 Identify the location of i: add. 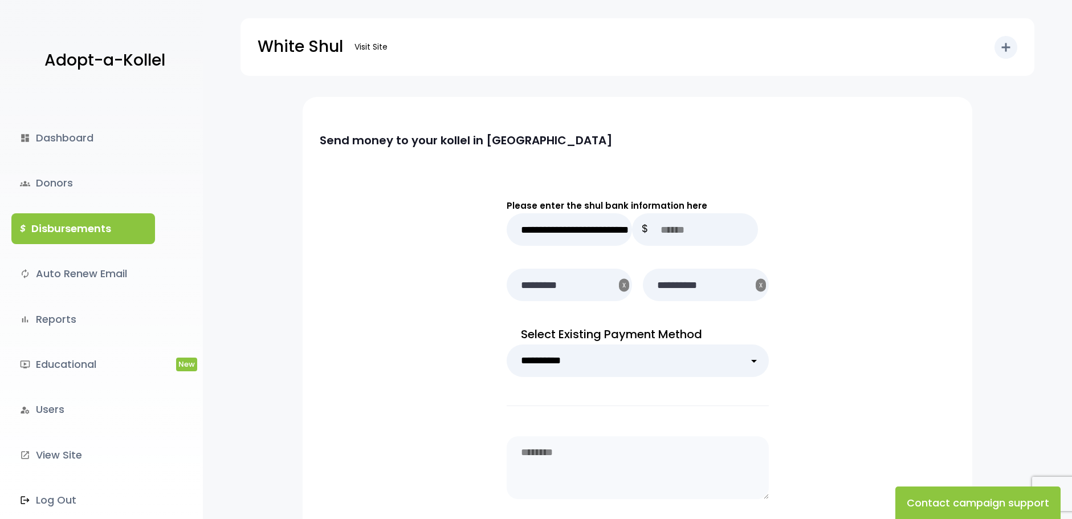
(1006, 47).